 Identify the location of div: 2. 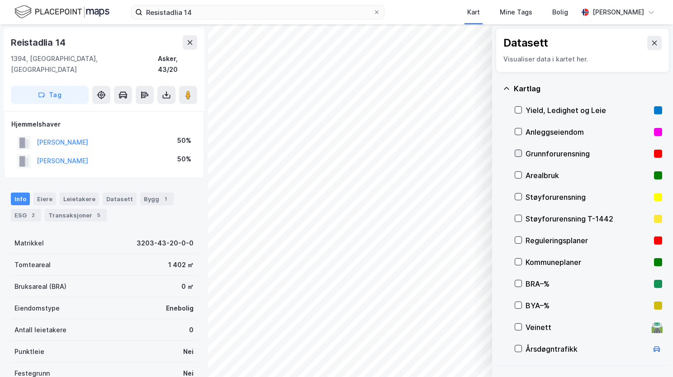
(33, 215).